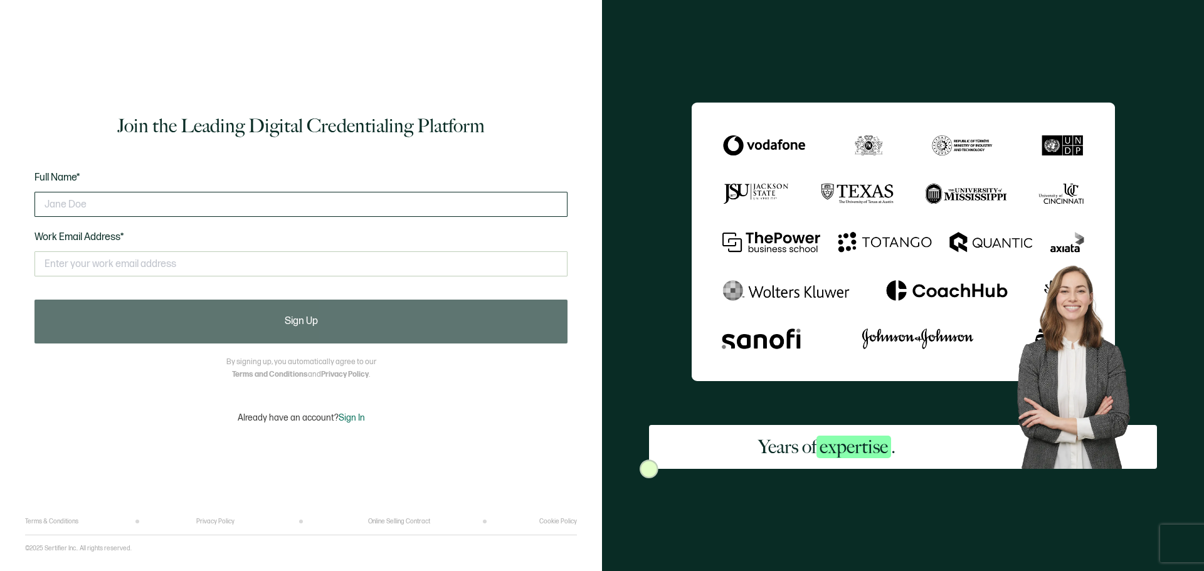 The height and width of the screenshot is (571, 1204). I want to click on a: Cookie Policy, so click(558, 522).